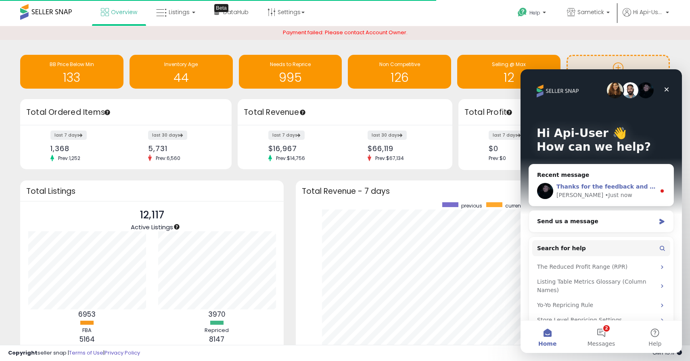  I want to click on div: $16,967, so click(303, 148).